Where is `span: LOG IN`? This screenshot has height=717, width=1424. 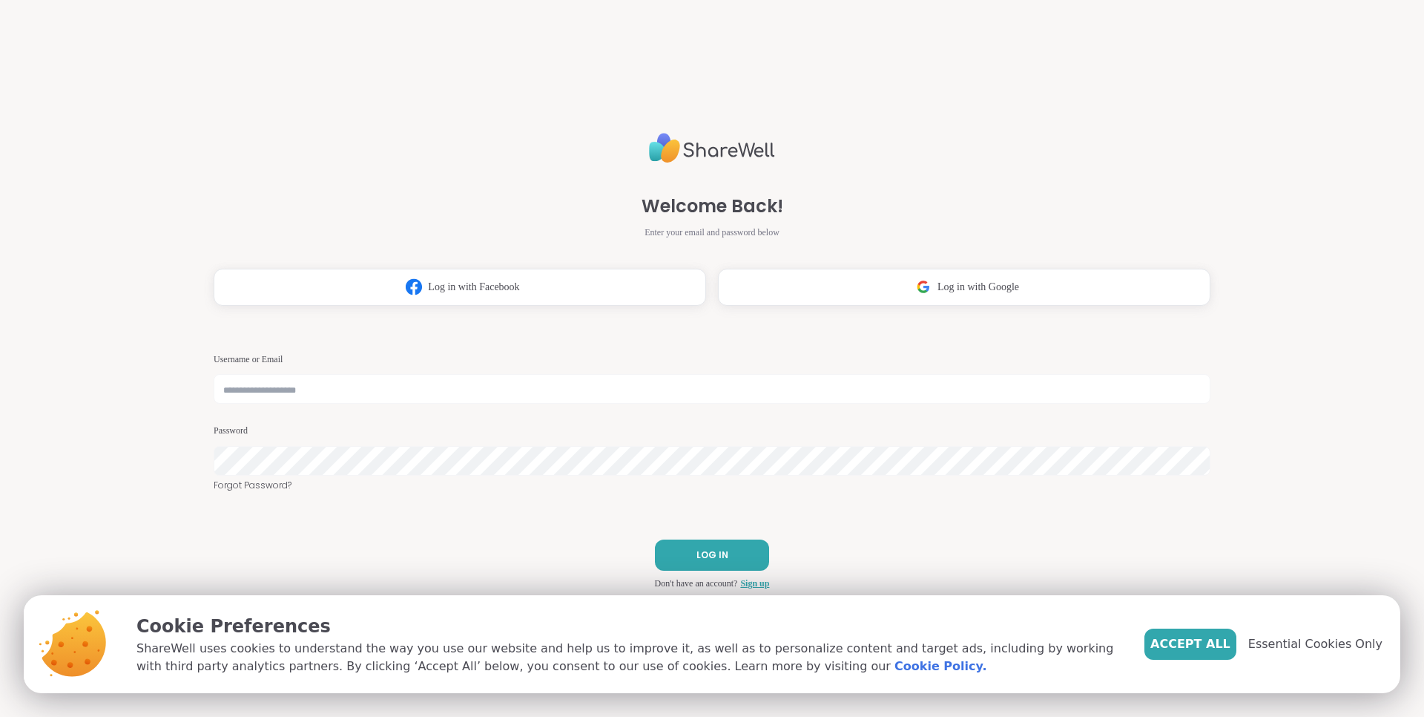 span: LOG IN is located at coordinates (712, 555).